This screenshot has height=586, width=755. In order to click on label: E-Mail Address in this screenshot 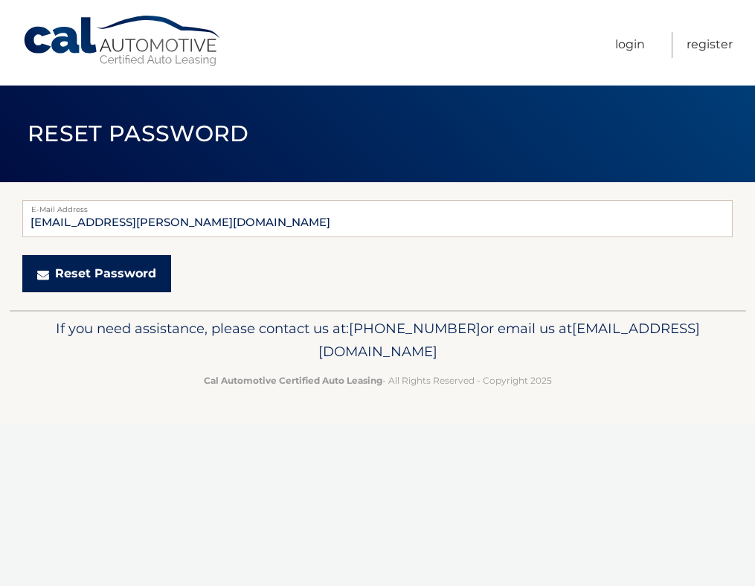, I will do `click(377, 206)`.